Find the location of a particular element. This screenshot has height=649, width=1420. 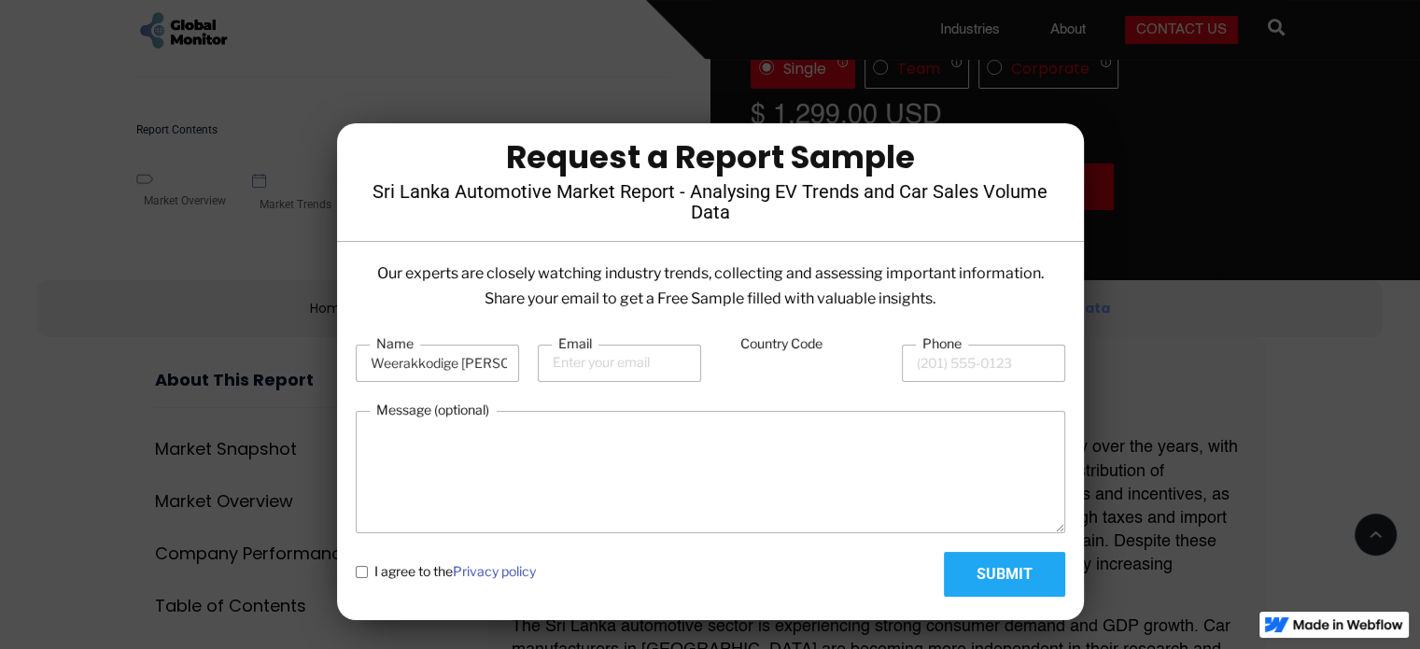

input: Submit is located at coordinates (1004, 574).